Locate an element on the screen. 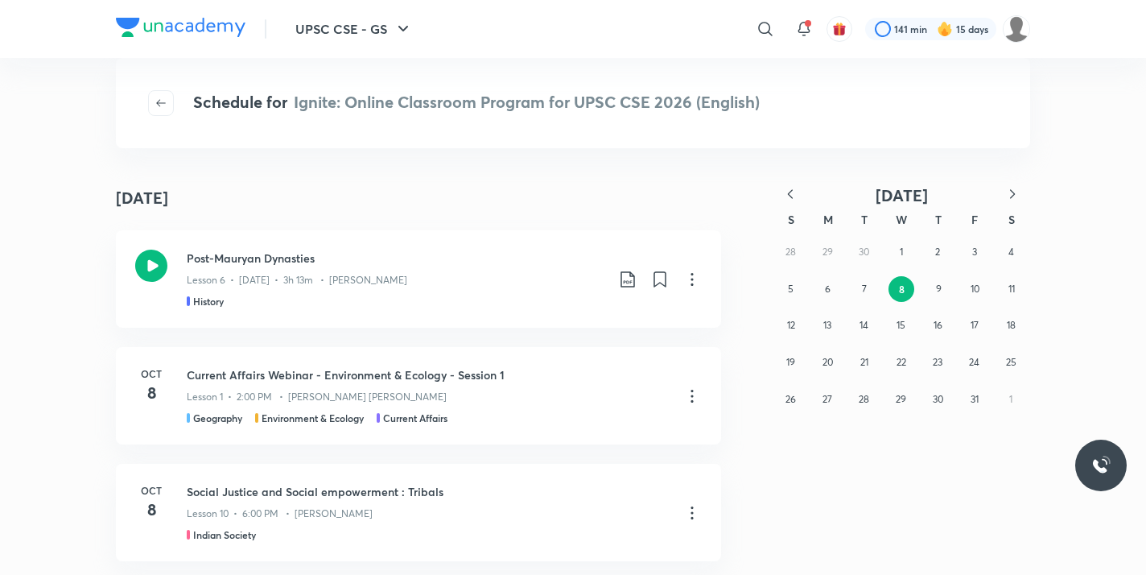 This screenshot has width=1146, height=575. button: October 23, 2025 is located at coordinates (938, 362).